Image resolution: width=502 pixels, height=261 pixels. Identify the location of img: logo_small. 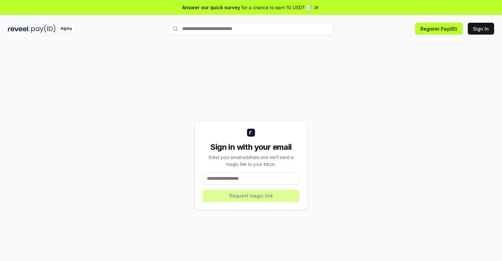
(251, 133).